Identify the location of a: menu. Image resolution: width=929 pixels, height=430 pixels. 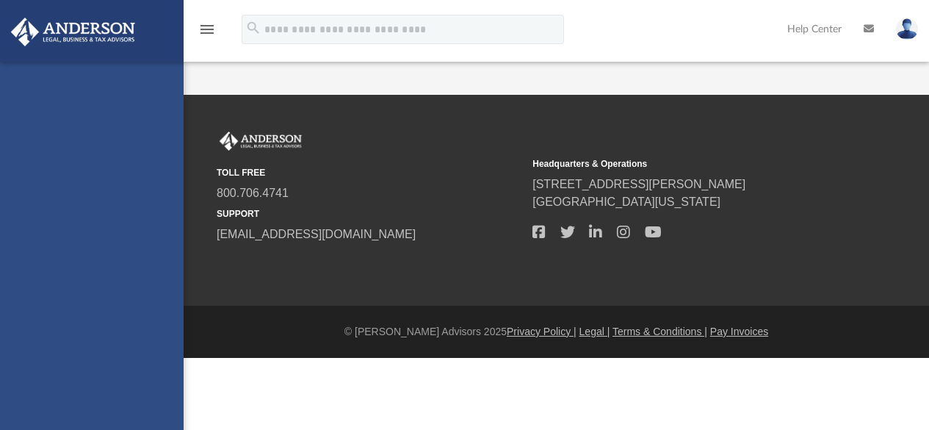
(207, 33).